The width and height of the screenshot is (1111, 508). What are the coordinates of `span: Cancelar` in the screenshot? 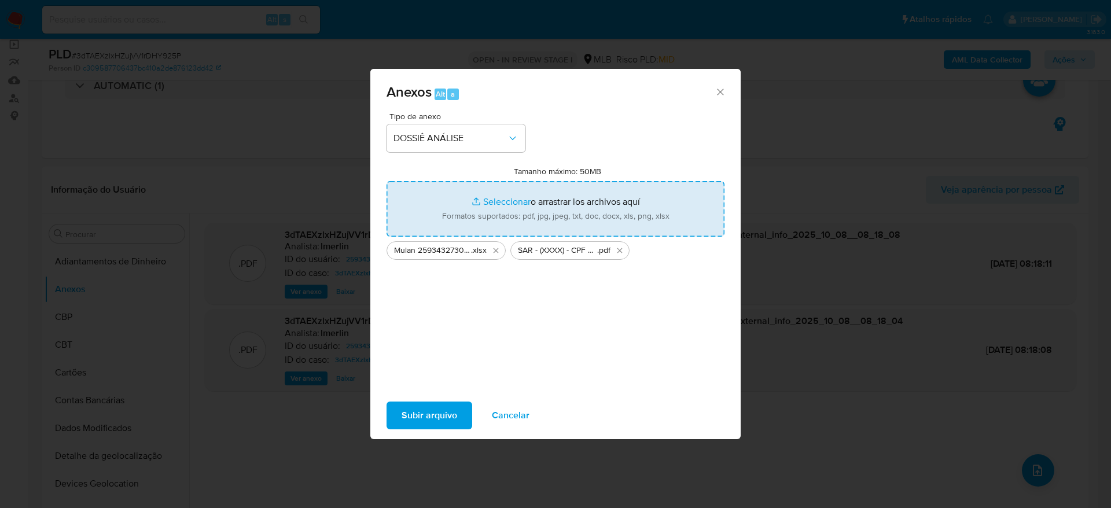 It's located at (510, 416).